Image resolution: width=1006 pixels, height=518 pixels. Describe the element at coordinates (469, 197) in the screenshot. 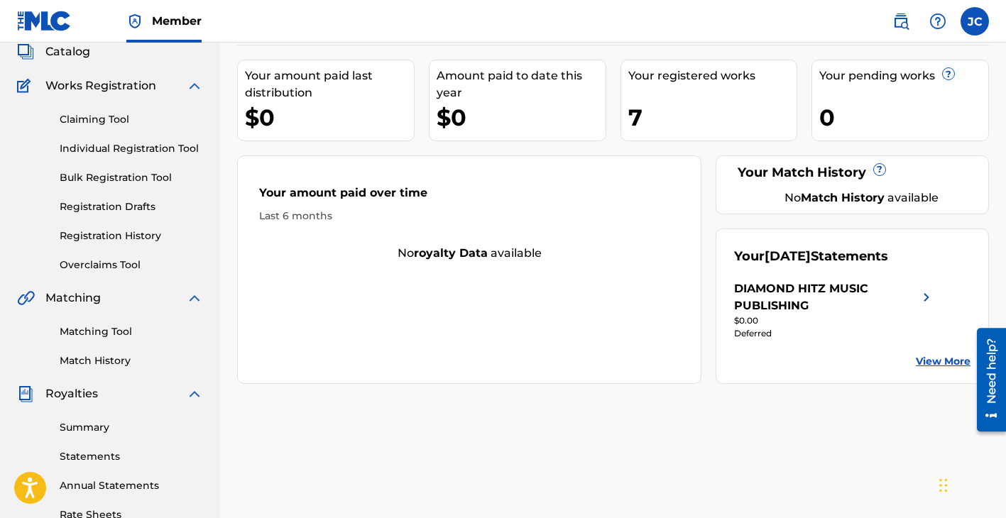

I see `div: Your amount paid over time` at that location.